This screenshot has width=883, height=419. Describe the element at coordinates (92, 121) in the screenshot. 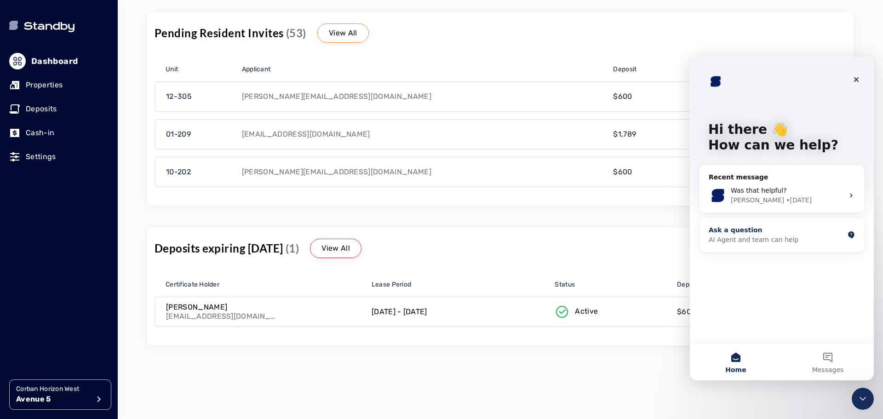

I see `div: Recent message` at that location.